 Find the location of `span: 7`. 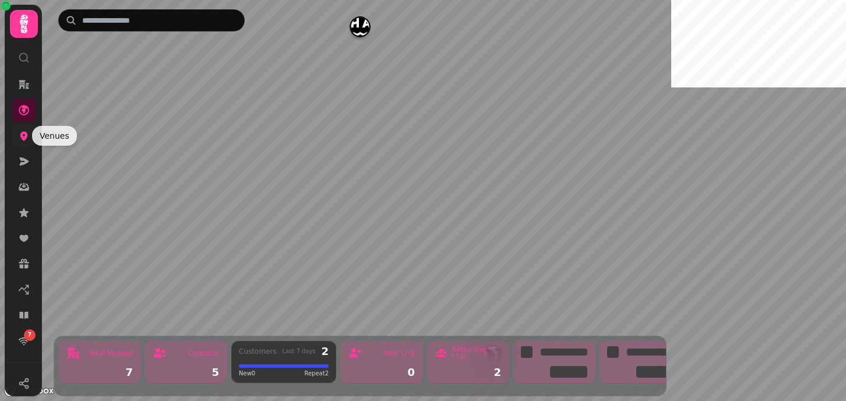

span: 7 is located at coordinates (30, 335).